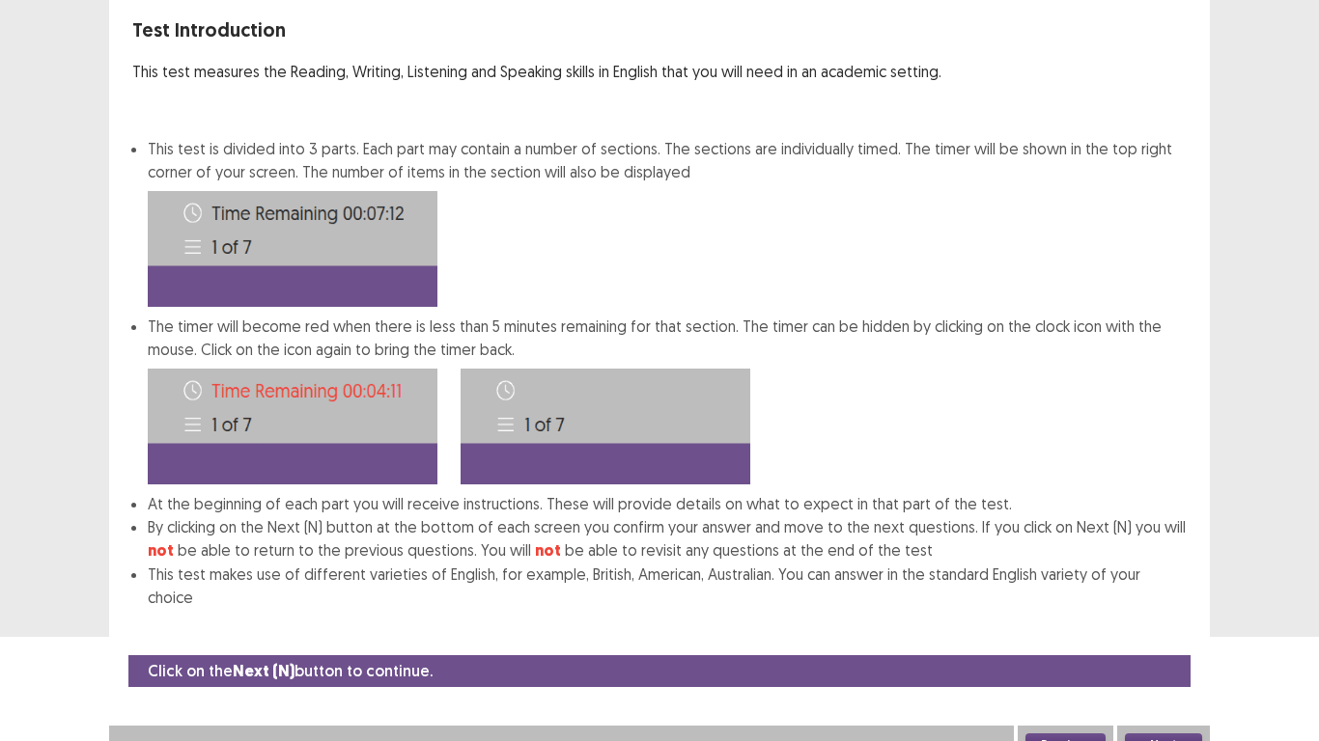  Describe the element at coordinates (667, 504) in the screenshot. I see `li: At the beginning of each part you will receive instructions. These will provide details on what t...` at that location.